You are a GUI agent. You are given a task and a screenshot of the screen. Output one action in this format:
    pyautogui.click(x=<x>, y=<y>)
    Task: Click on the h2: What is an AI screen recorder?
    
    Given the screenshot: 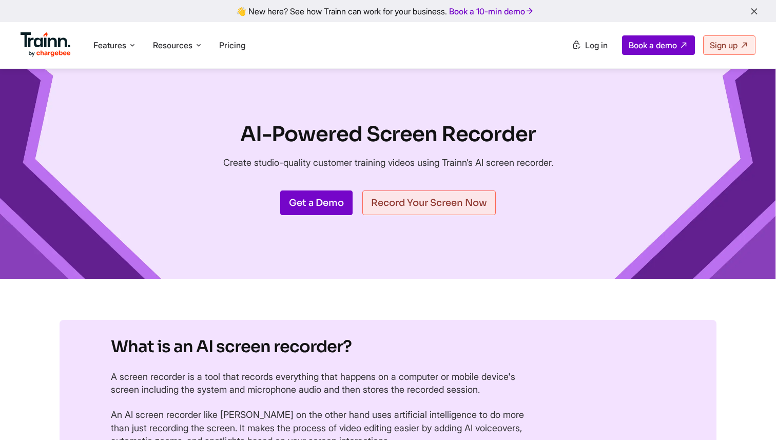 What is the action you would take?
    pyautogui.click(x=388, y=347)
    